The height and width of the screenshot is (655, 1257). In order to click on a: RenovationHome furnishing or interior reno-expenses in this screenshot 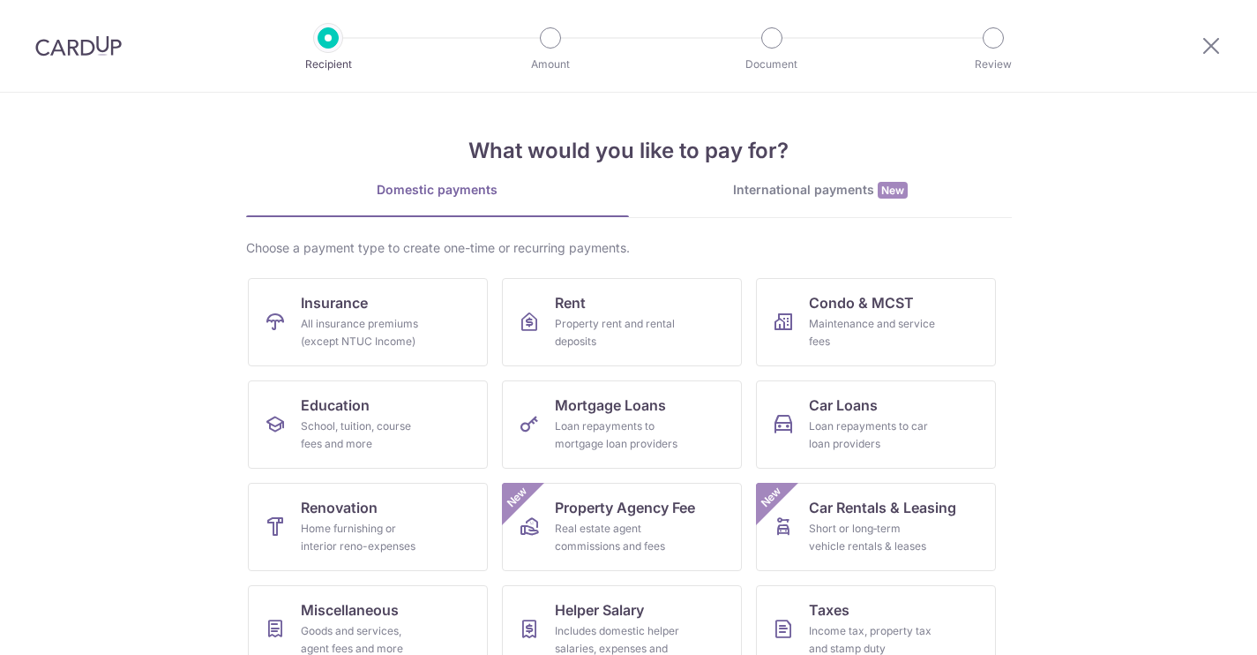, I will do `click(368, 527)`.